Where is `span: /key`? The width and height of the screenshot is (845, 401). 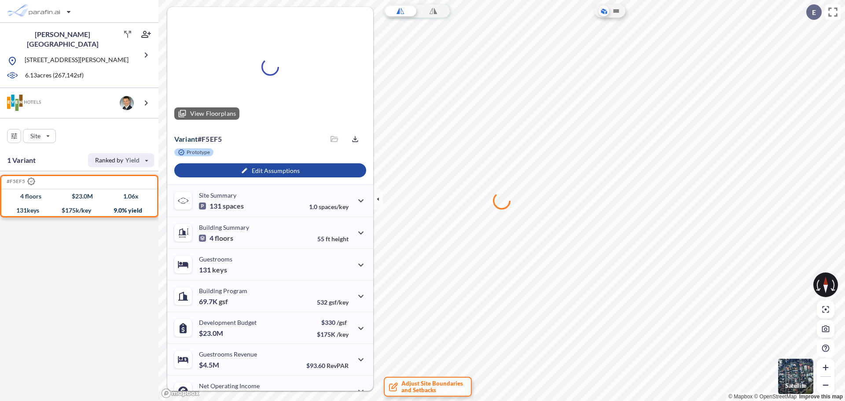 span: /key is located at coordinates (342, 334).